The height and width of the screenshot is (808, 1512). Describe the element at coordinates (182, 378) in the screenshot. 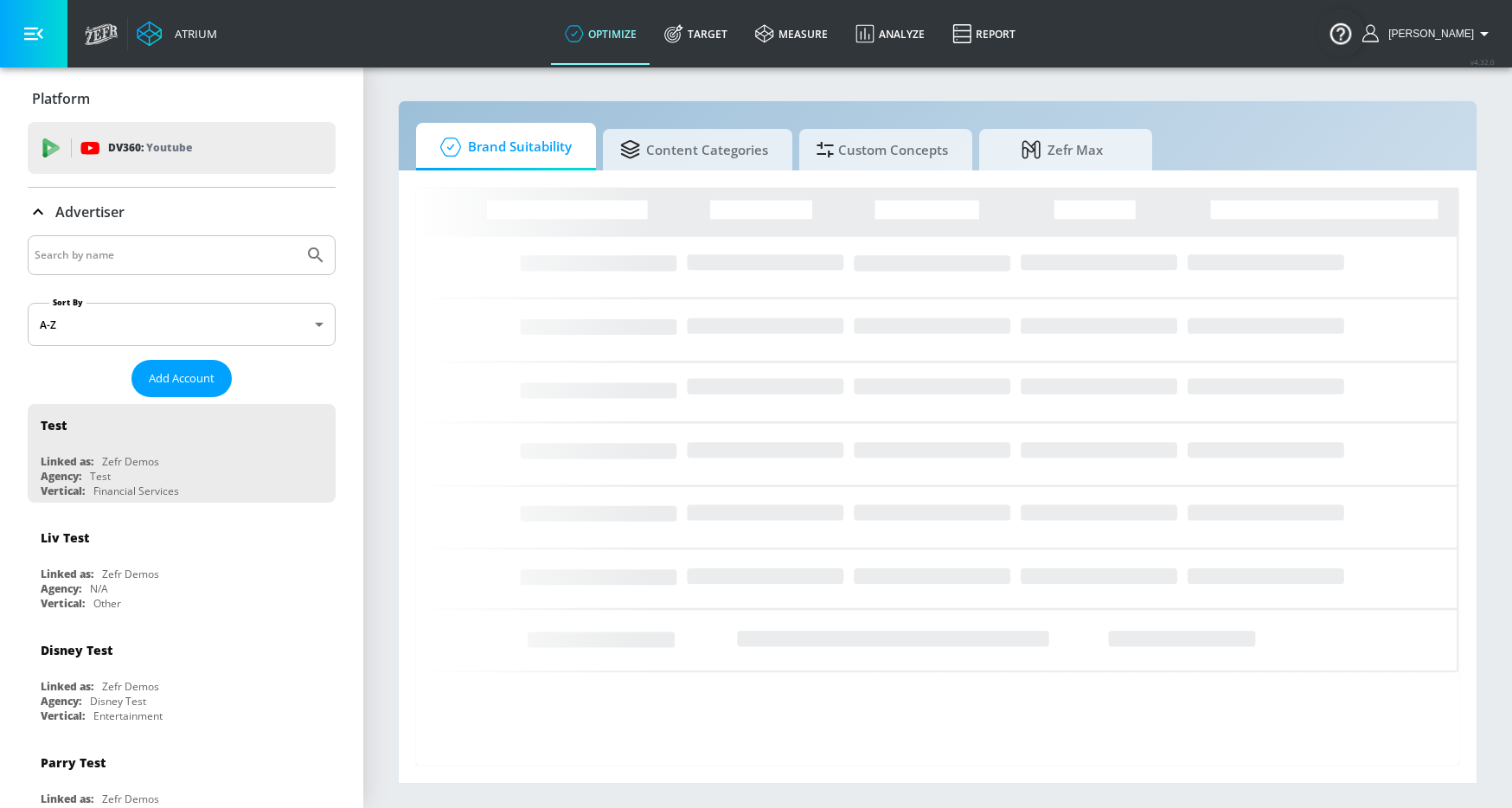

I see `button: Add Account` at that location.